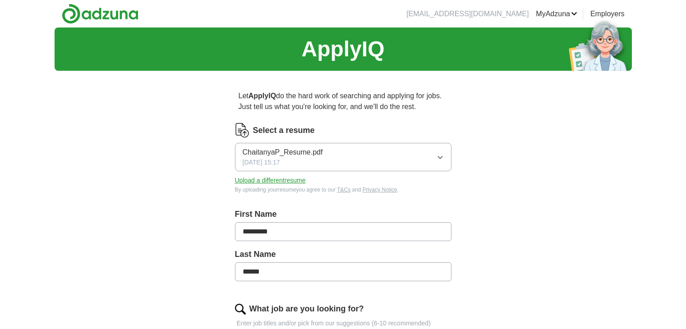 This screenshot has width=686, height=329. Describe the element at coordinates (379, 190) in the screenshot. I see `a: Privacy Notice` at that location.